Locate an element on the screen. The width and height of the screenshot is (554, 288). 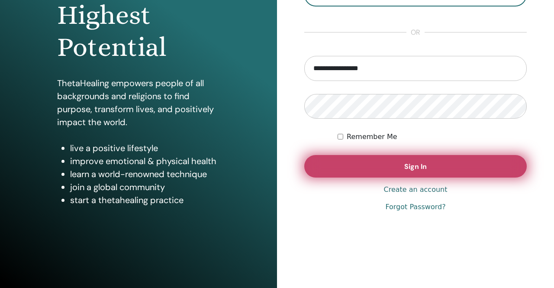
li: start a thetahealing practice is located at coordinates (145, 200).